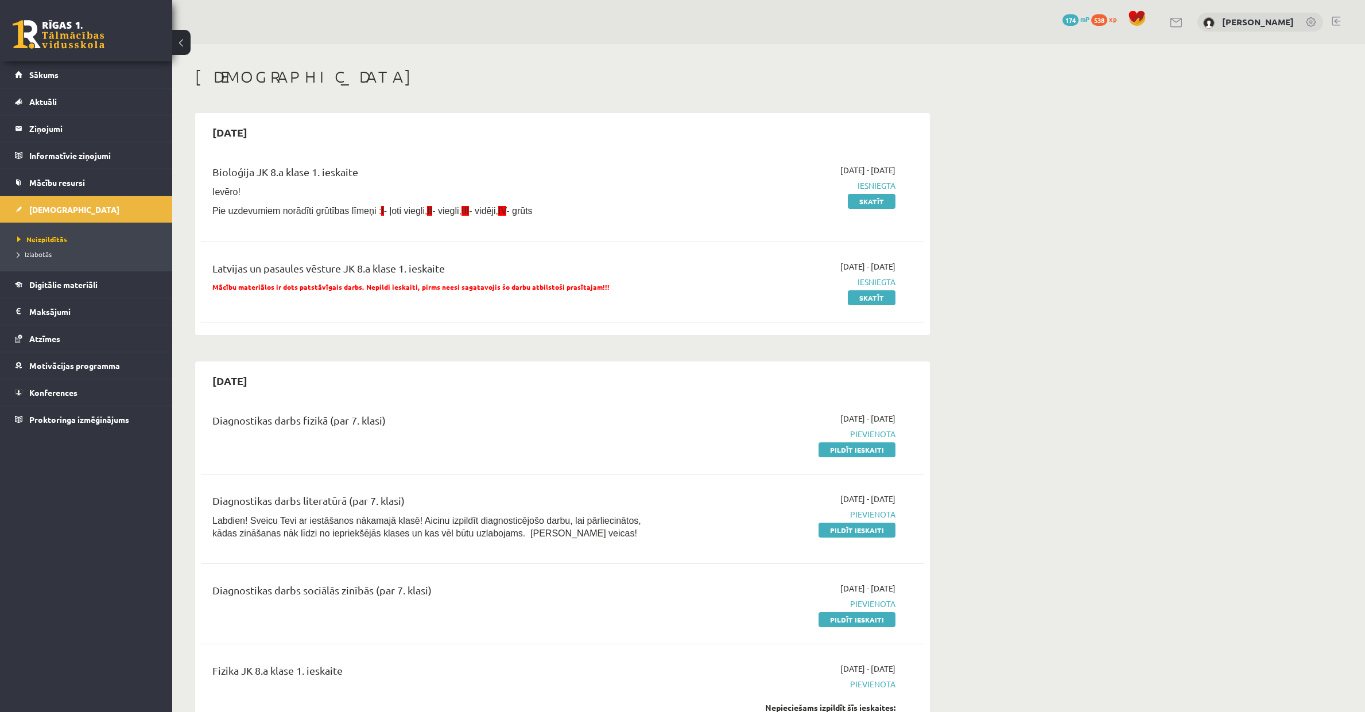 The image size is (1365, 712). Describe the element at coordinates (1075, 19) in the screenshot. I see `a: 174 mP` at that location.